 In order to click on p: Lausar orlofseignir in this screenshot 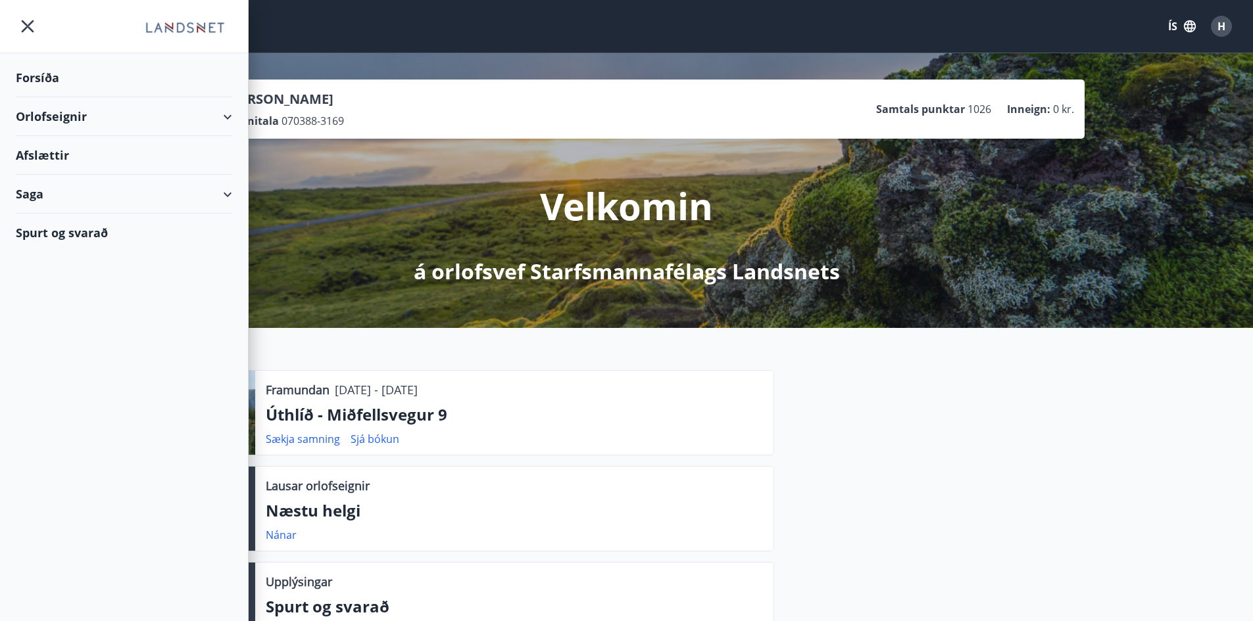, I will do `click(318, 486)`.